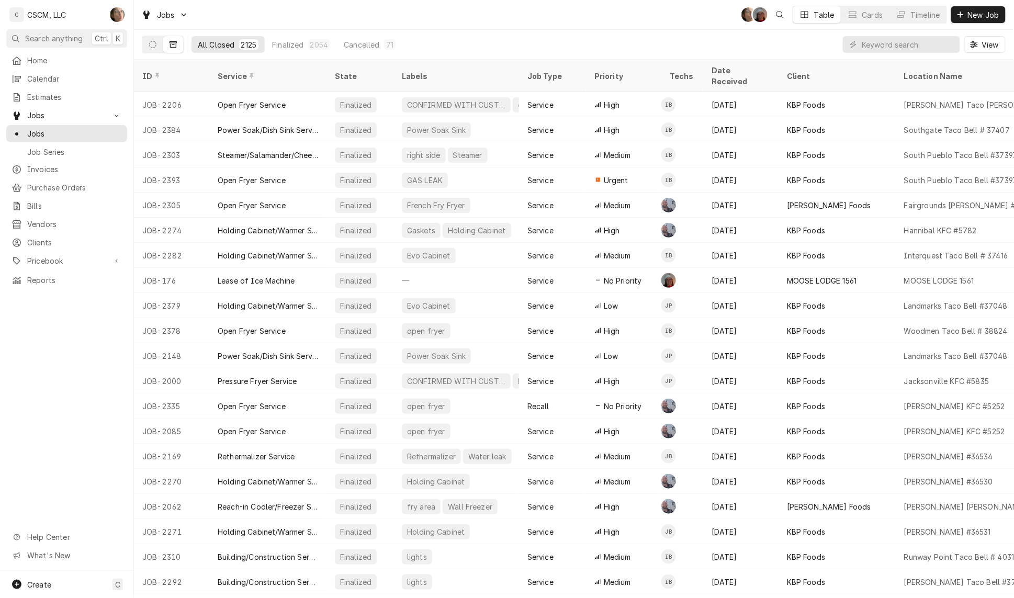  Describe the element at coordinates (66, 280) in the screenshot. I see `a: Reports` at that location.